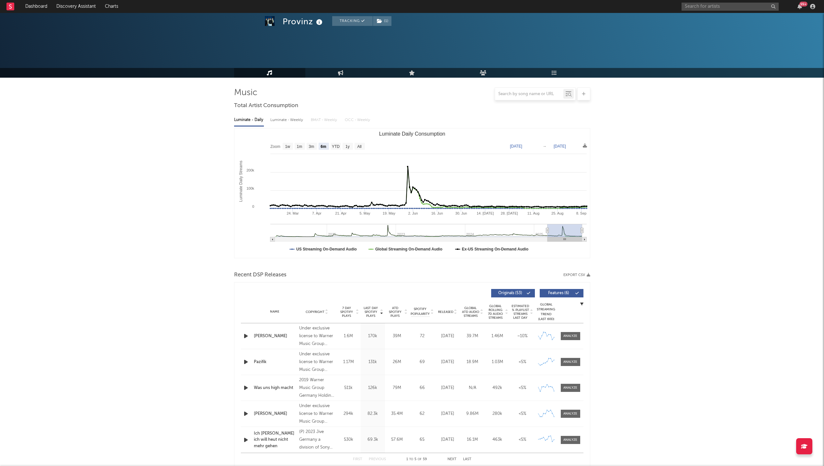 Image resolution: width=824 pixels, height=466 pixels. I want to click on div: Provinz, so click(304, 21).